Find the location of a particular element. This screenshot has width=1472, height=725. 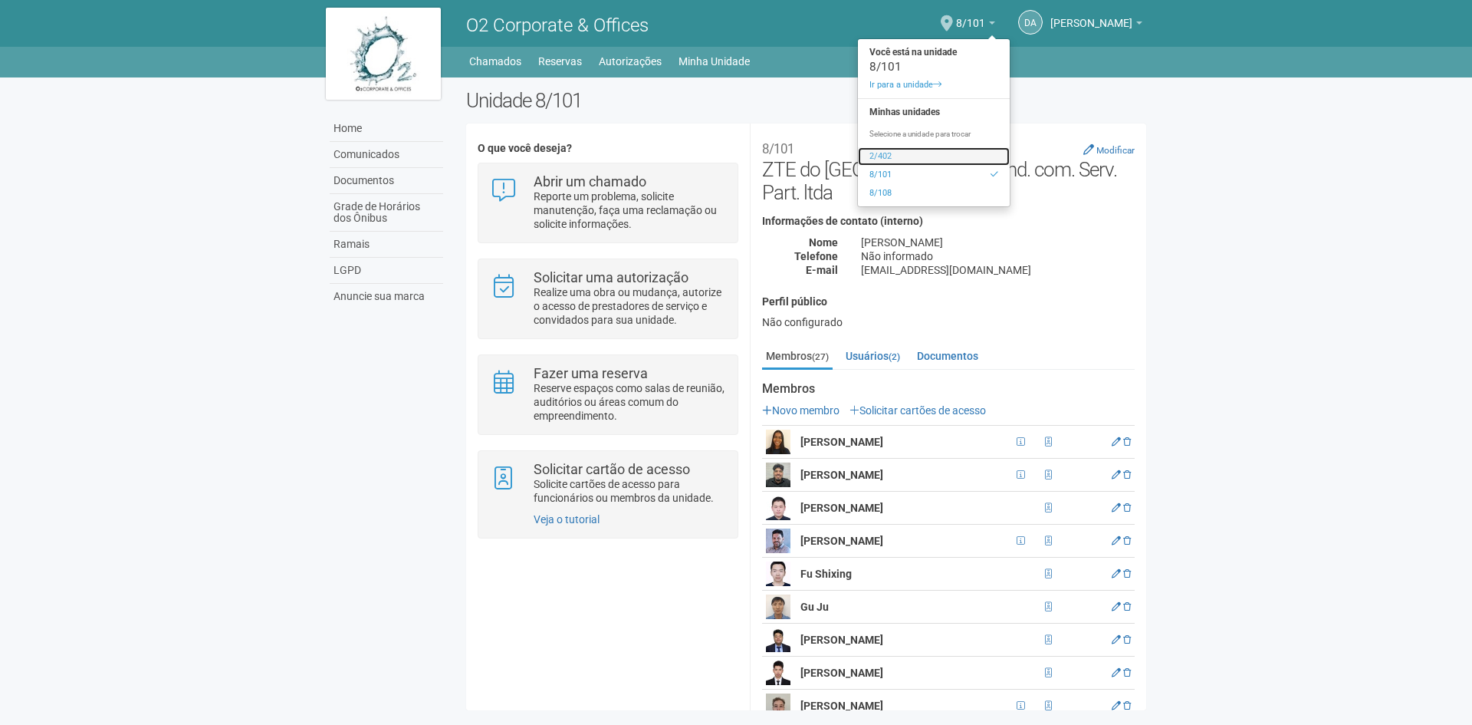

a: Veja o tutorial is located at coordinates (567, 519).